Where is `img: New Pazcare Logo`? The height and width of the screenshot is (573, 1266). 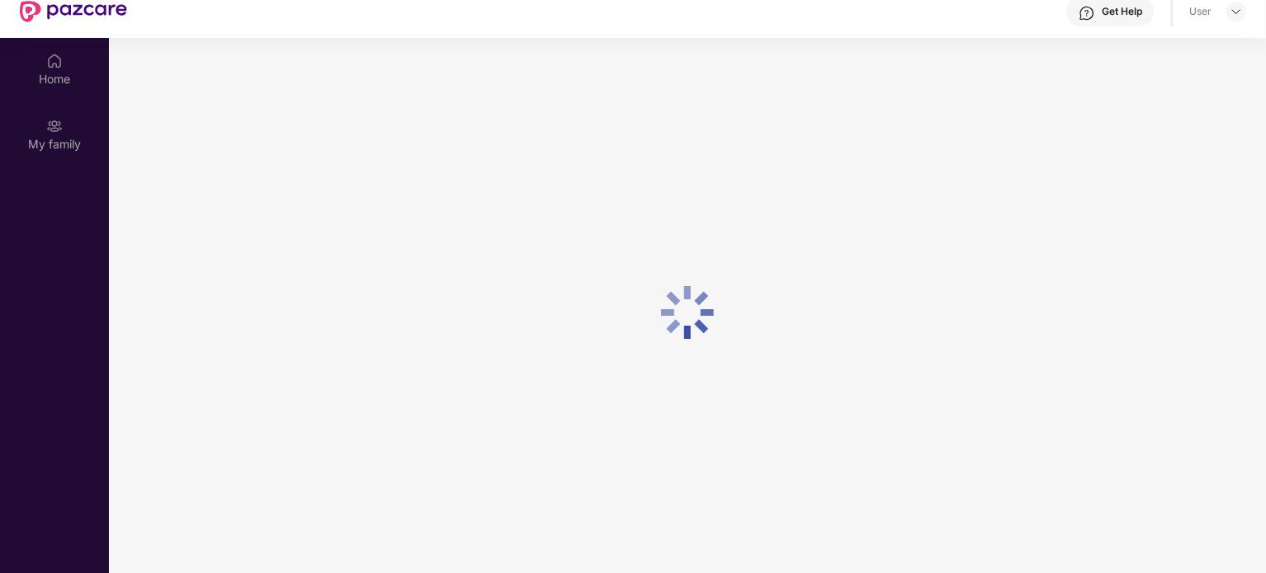 img: New Pazcare Logo is located at coordinates (73, 12).